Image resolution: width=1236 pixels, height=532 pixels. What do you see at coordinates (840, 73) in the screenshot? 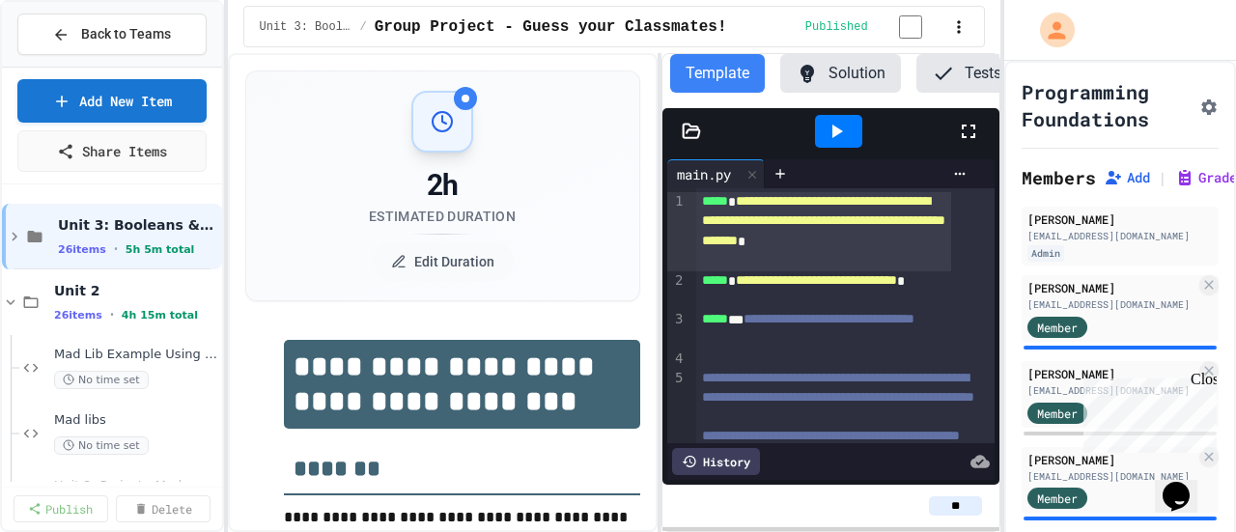
I see `button: Solution` at bounding box center [840, 73].